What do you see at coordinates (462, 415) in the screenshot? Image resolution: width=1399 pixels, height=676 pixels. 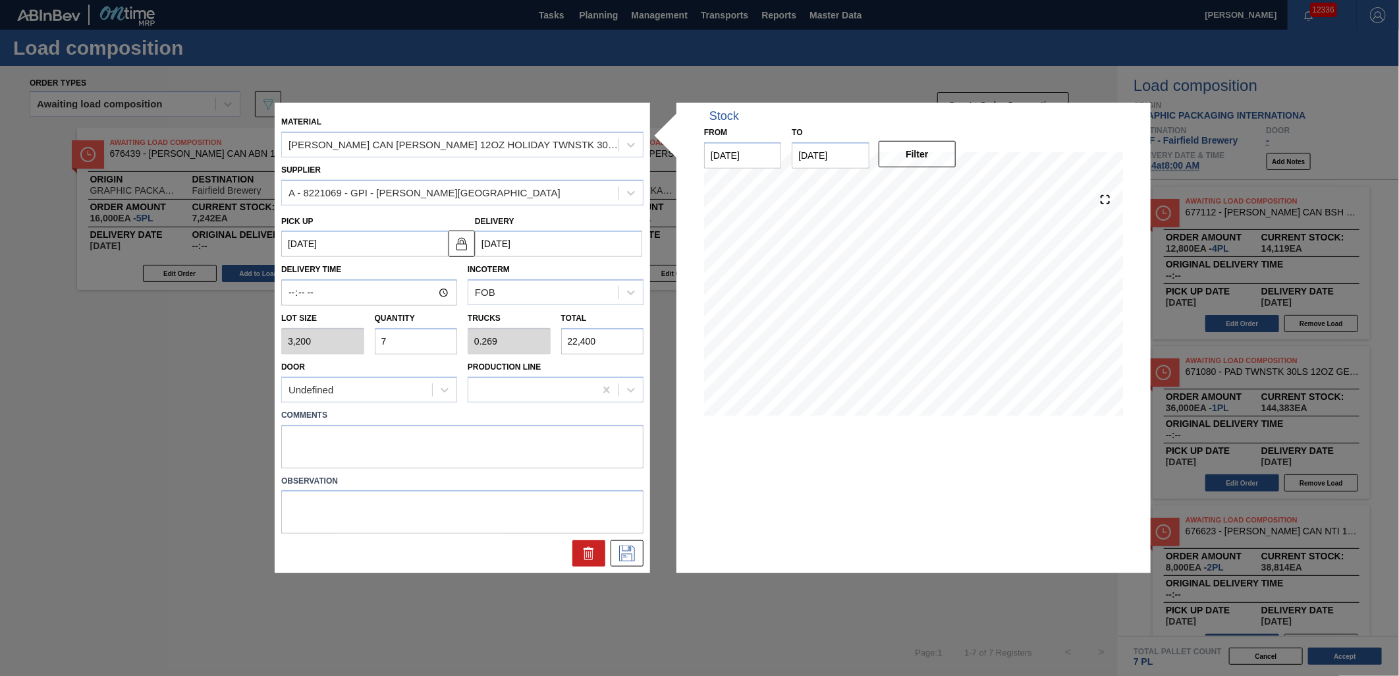 I see `label: Comments` at bounding box center [462, 415].